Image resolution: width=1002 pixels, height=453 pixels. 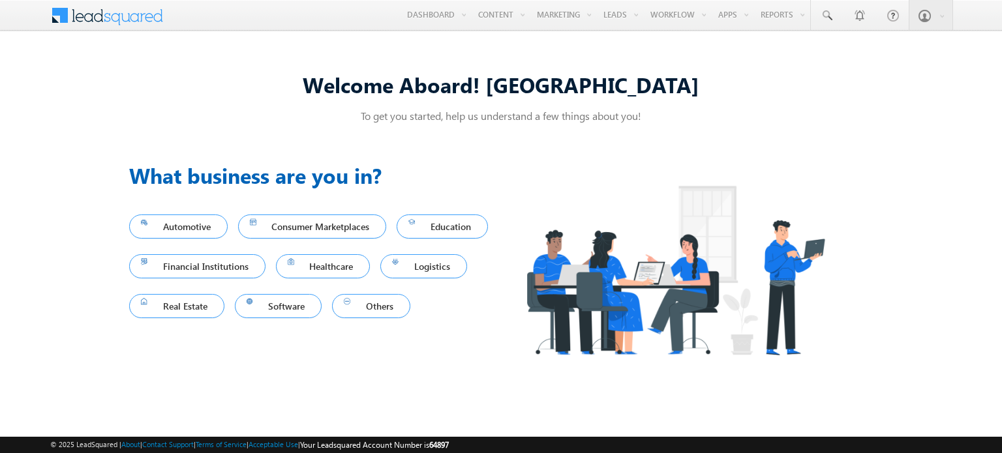 What do you see at coordinates (501, 115) in the screenshot?
I see `p: To get you started, help us understand a few things about you!` at bounding box center [501, 115].